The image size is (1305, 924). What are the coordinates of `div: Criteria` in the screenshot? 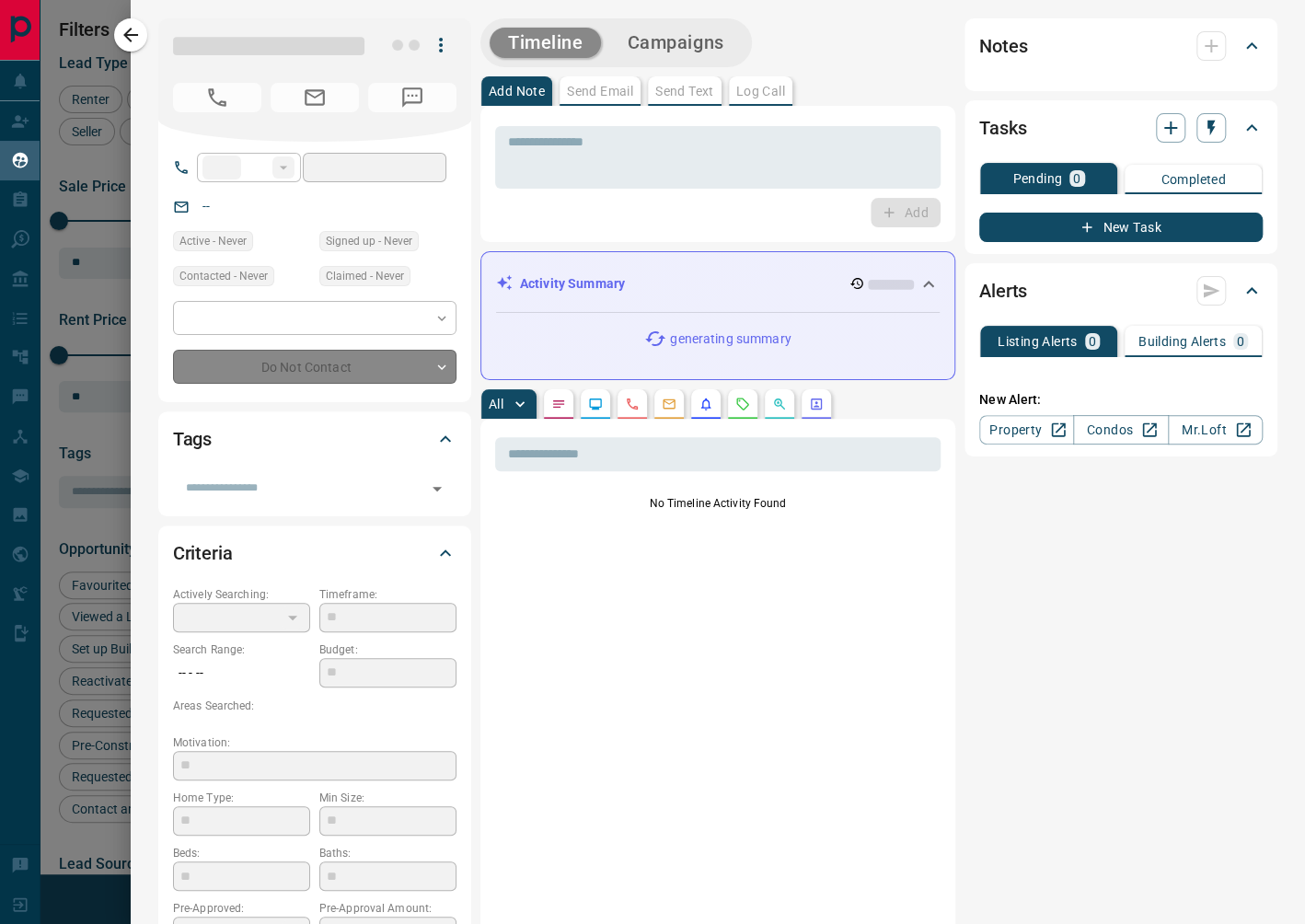 It's located at (315, 553).